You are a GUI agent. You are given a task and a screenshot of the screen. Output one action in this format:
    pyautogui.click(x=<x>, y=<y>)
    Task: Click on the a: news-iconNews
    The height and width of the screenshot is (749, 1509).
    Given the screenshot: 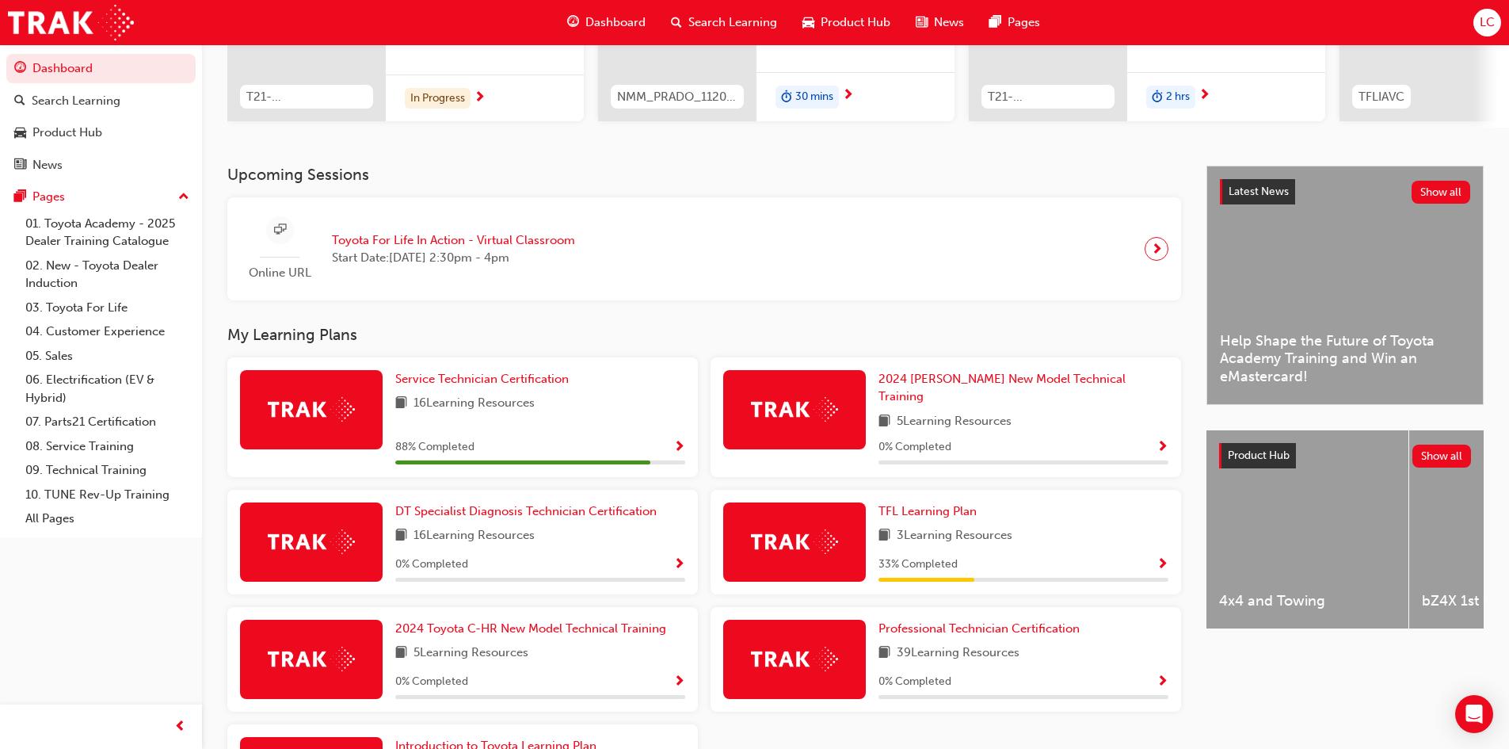 What is the action you would take?
    pyautogui.click(x=939, y=22)
    